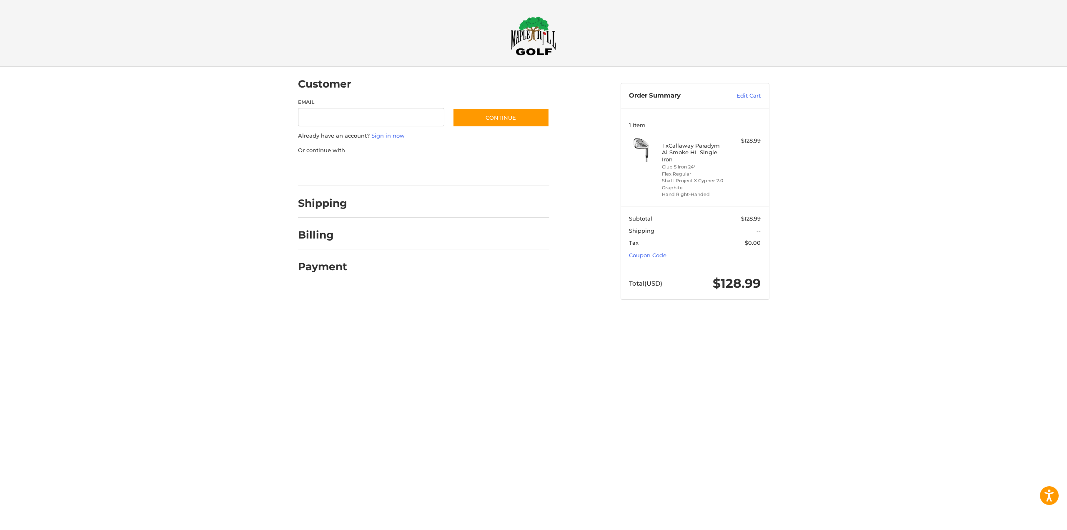 The width and height of the screenshot is (1067, 530). What do you see at coordinates (646, 283) in the screenshot?
I see `span: Total (USD)` at bounding box center [646, 283].